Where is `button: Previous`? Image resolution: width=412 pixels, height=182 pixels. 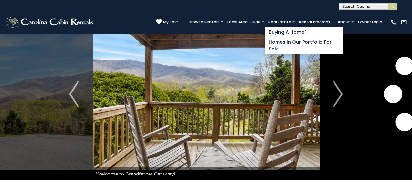 button: Previous is located at coordinates (74, 94).